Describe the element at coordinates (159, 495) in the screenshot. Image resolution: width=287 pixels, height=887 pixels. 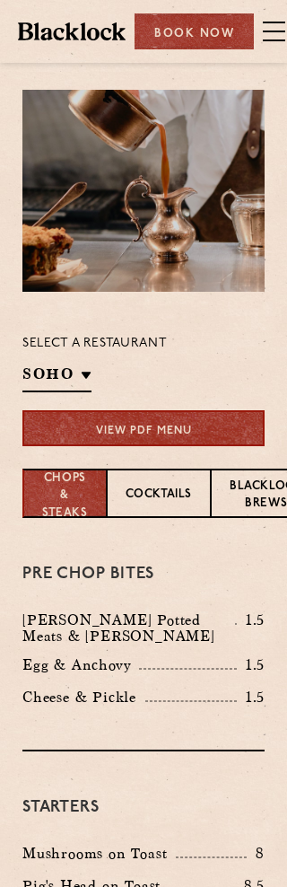
I see `p: Cocktails` at that location.